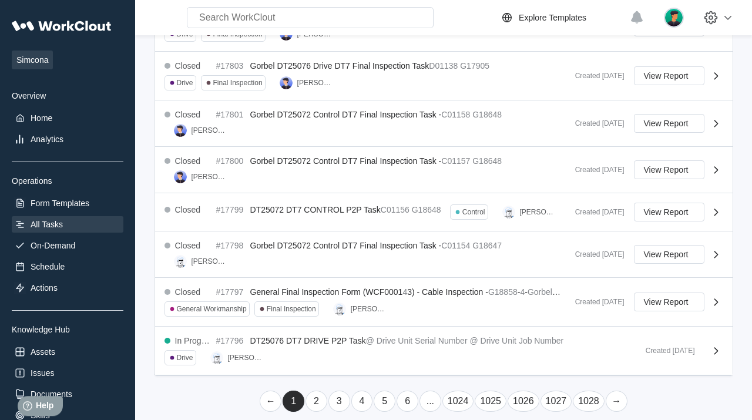 The width and height of the screenshot is (752, 420). What do you see at coordinates (316, 401) in the screenshot?
I see `a: Page 2` at bounding box center [316, 401].